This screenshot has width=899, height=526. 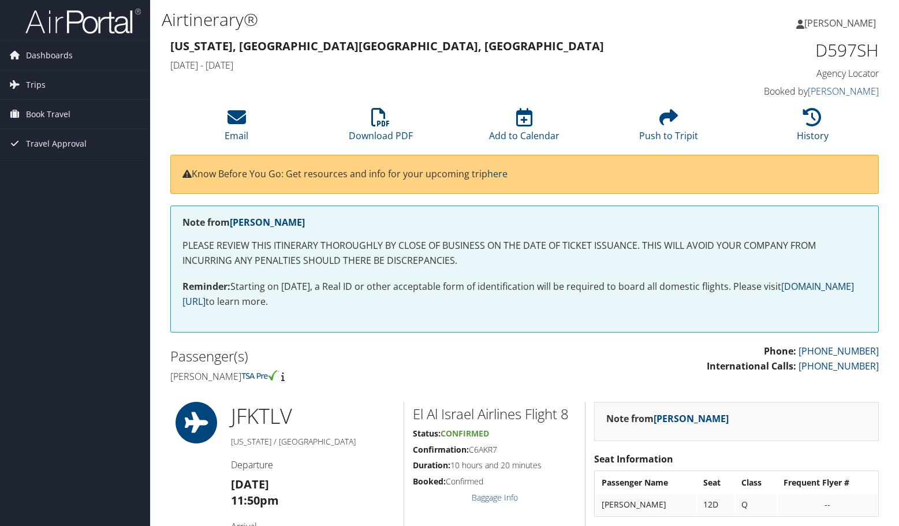 I want to click on a: Email, so click(x=236, y=128).